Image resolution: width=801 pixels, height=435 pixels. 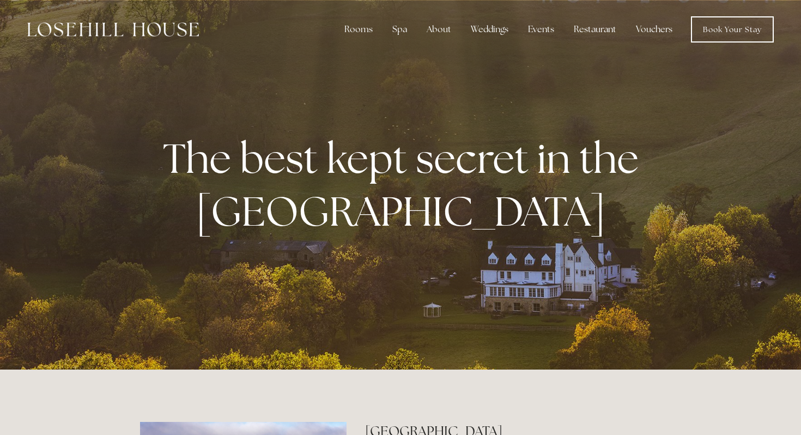 I want to click on div: Spa, so click(x=399, y=29).